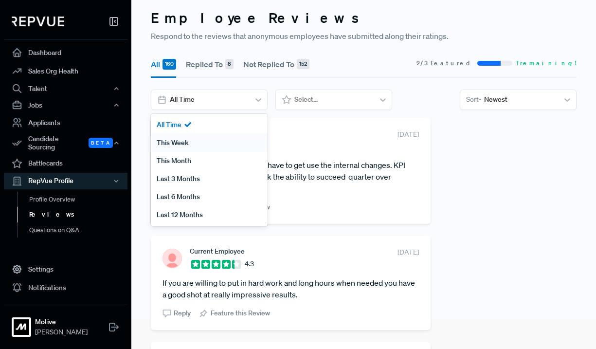 This screenshot has width=596, height=349. I want to click on a: Profile Overview, so click(79, 200).